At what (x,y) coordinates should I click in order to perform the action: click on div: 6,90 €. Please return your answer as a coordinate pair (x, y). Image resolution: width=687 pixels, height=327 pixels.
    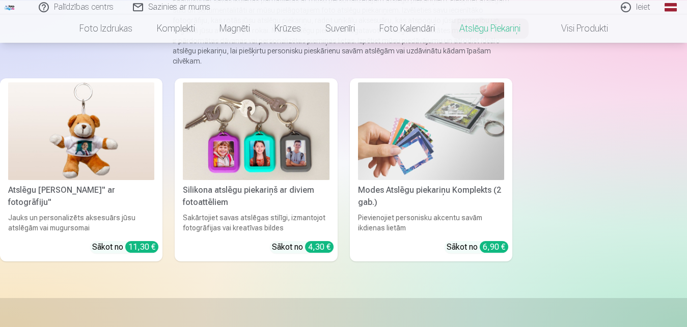
    Looking at the image, I should click on (494, 247).